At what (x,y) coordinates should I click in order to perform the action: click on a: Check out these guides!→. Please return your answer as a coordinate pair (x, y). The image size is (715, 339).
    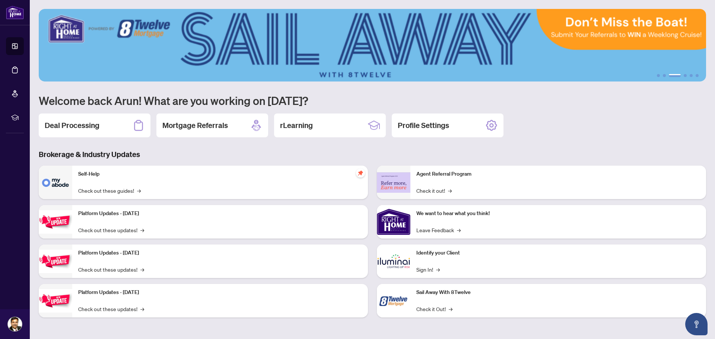
    Looking at the image, I should click on (110, 191).